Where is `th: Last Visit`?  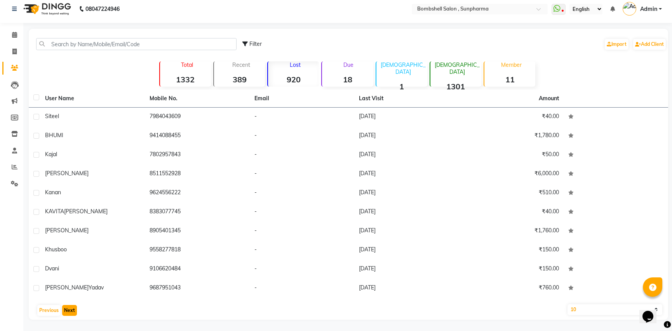
th: Last Visit is located at coordinates (406, 99).